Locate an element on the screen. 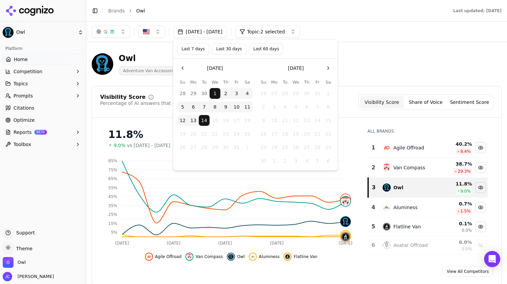 This screenshot has width=507, height=284. button: Hide agile offroad data is located at coordinates (163, 256).